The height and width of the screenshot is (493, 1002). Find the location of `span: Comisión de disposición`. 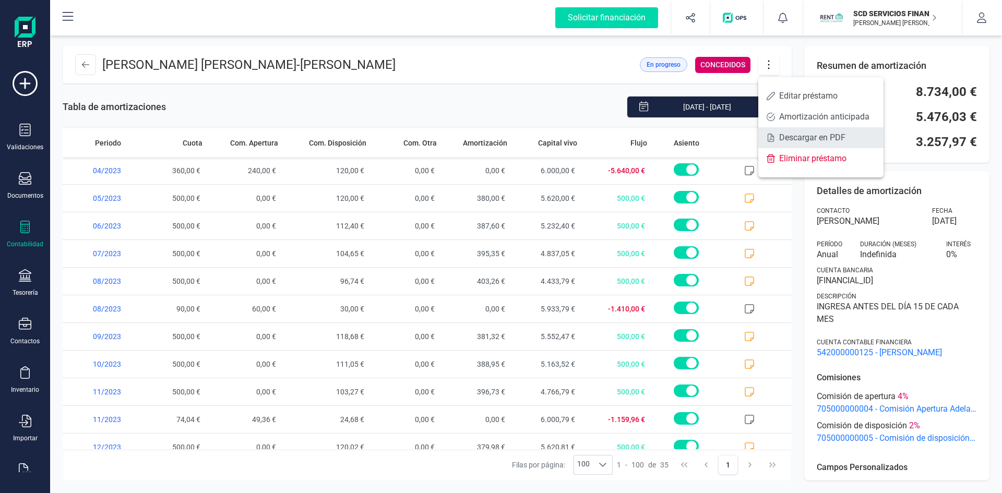

span: Comisión de disposición is located at coordinates (861, 426).